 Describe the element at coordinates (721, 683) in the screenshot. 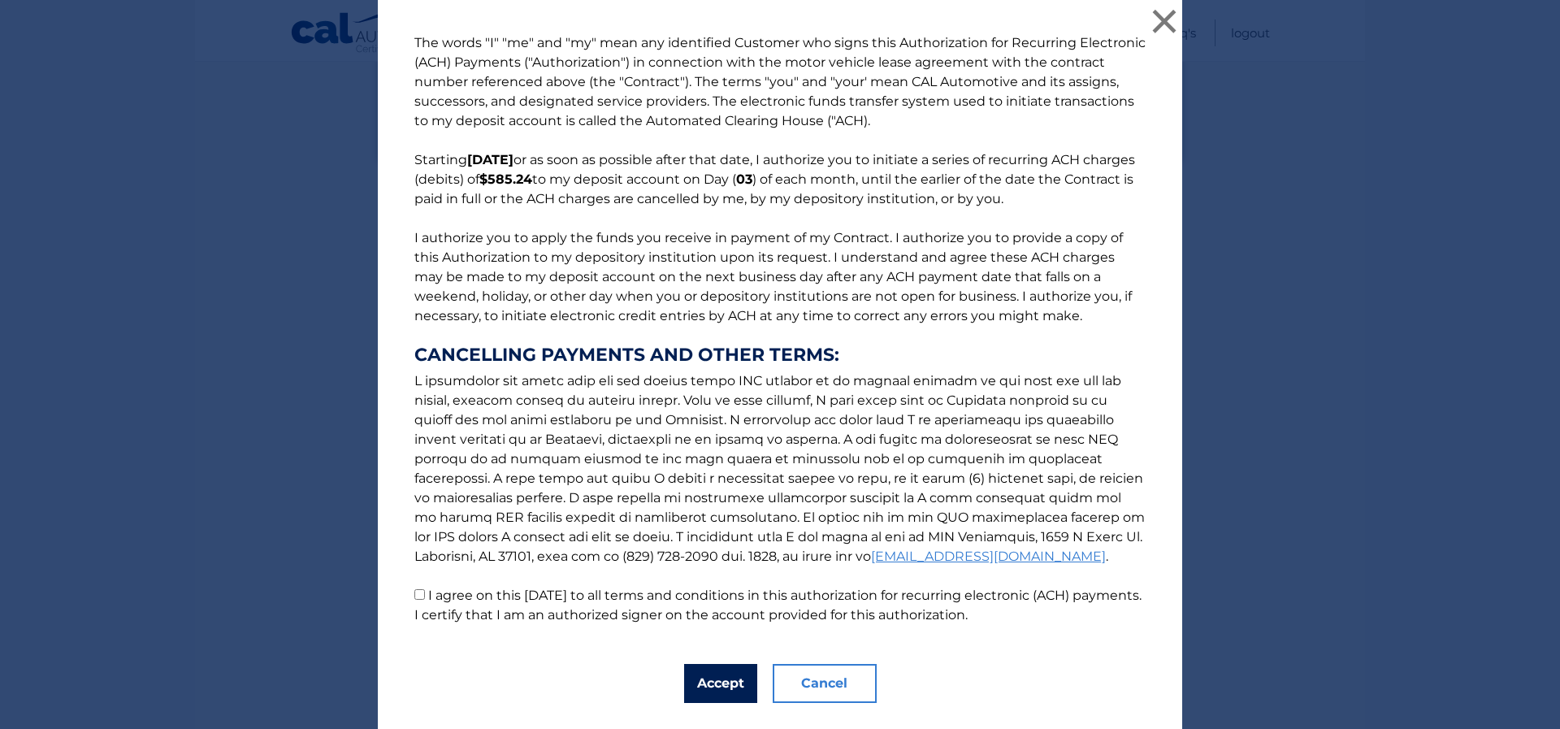

I see `button: Accept` at that location.